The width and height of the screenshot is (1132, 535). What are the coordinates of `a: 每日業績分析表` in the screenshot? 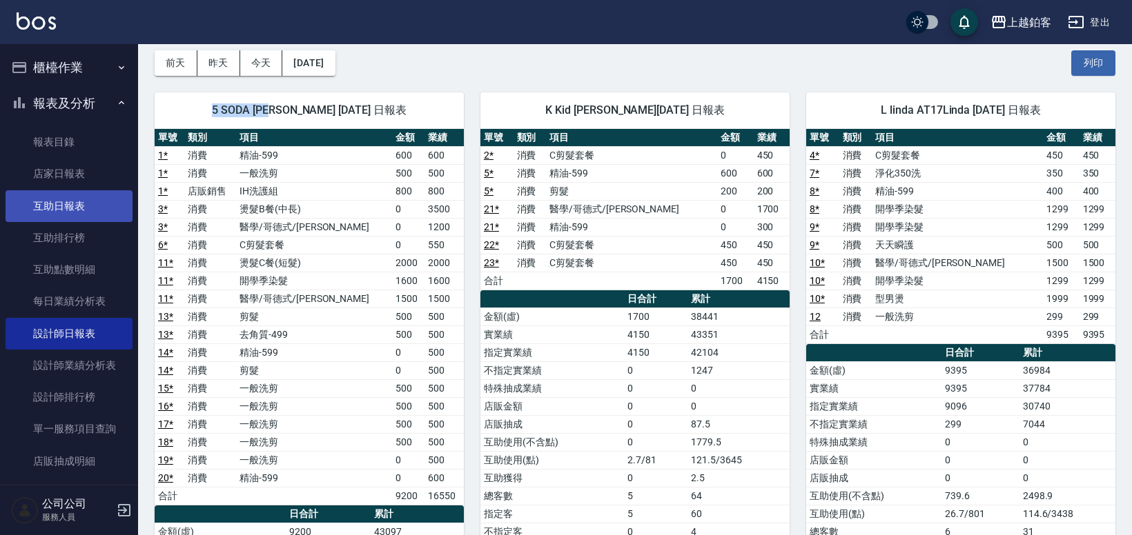 It's located at (69, 302).